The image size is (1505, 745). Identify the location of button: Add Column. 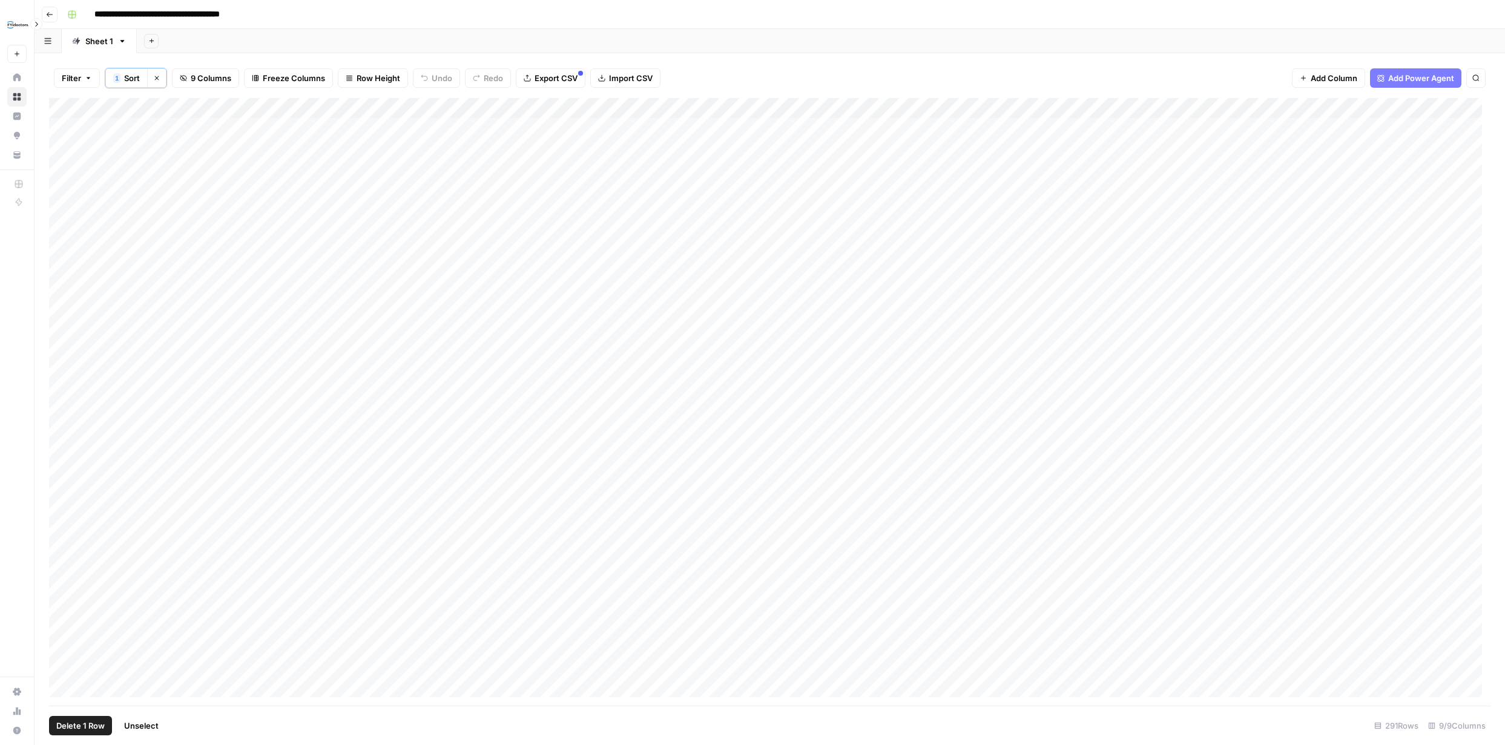
(1328, 78).